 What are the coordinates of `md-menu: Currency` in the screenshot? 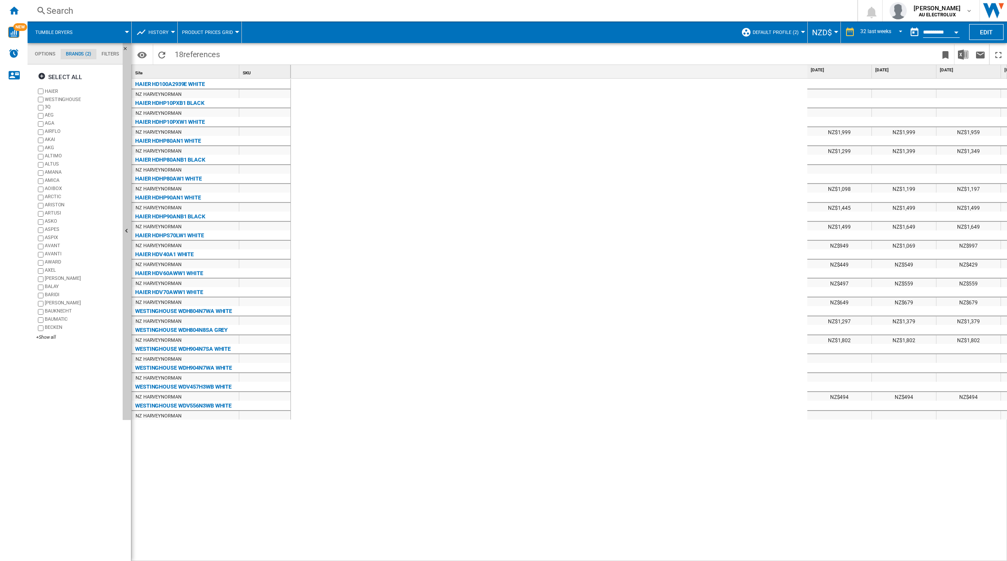 It's located at (824, 32).